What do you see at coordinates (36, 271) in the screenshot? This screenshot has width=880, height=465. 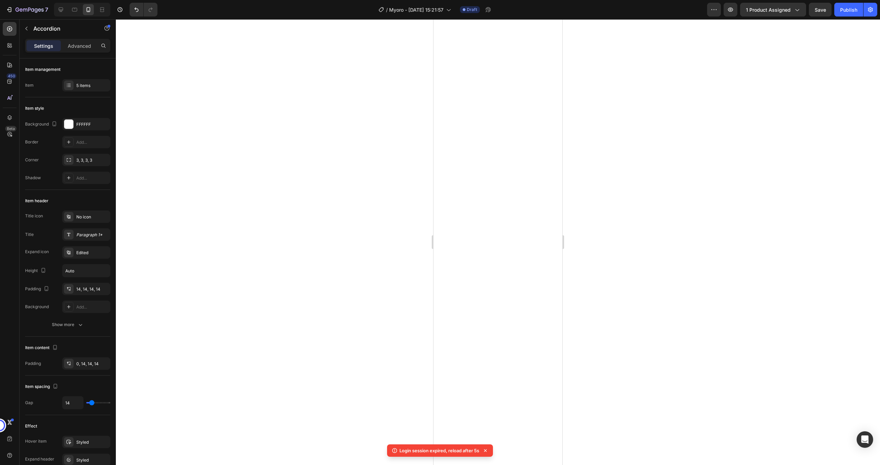 I see `div: Height` at bounding box center [36, 271].